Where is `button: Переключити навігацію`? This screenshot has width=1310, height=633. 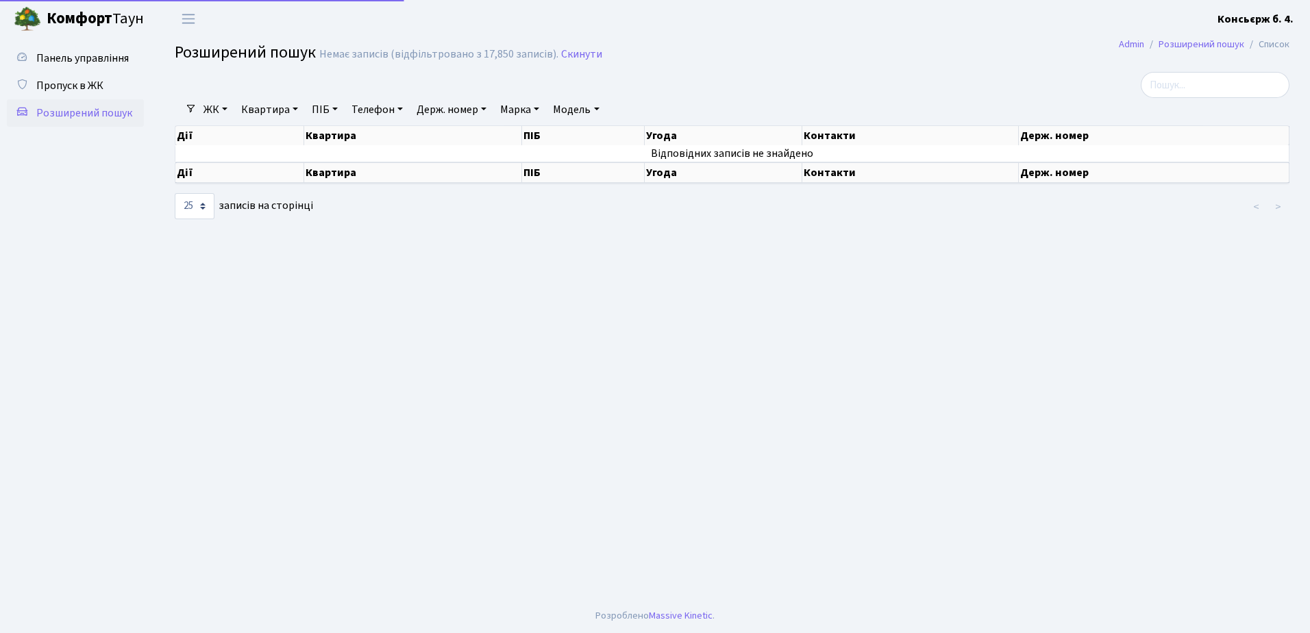
button: Переключити навігацію is located at coordinates (188, 18).